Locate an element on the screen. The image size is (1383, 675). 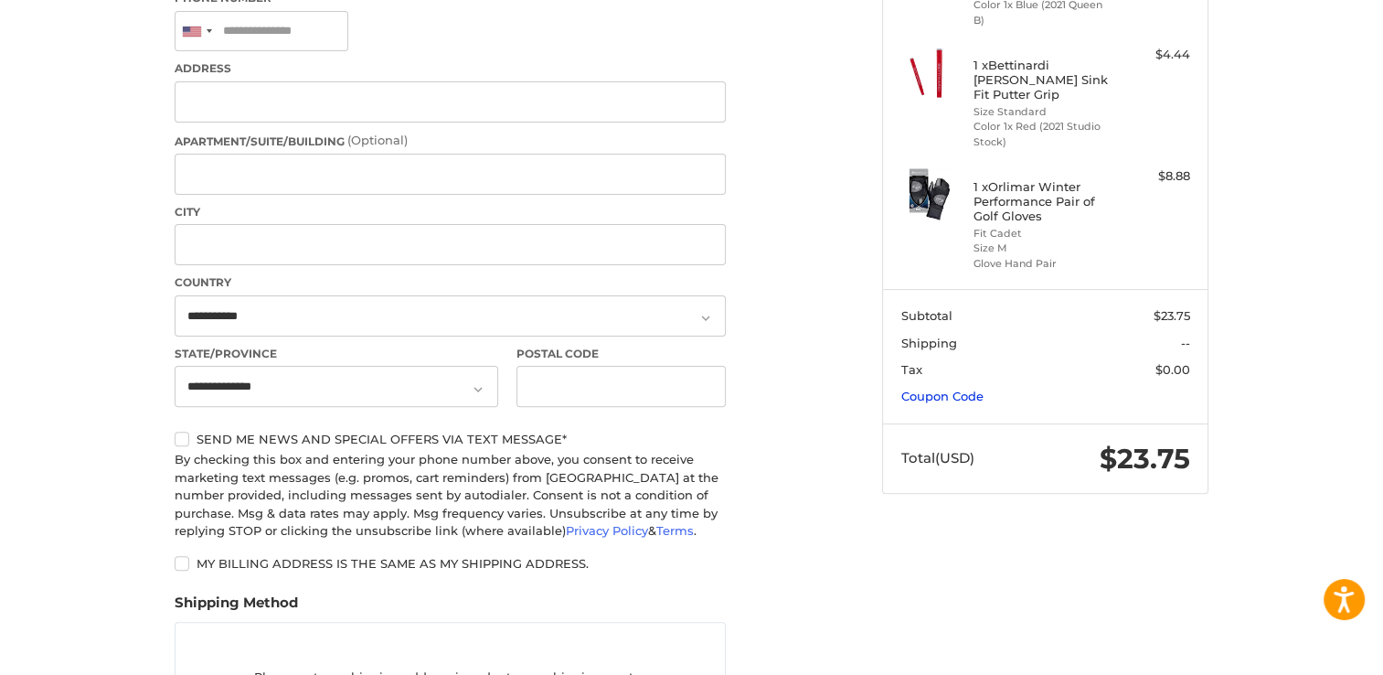
a: Coupon Code is located at coordinates (943, 396).